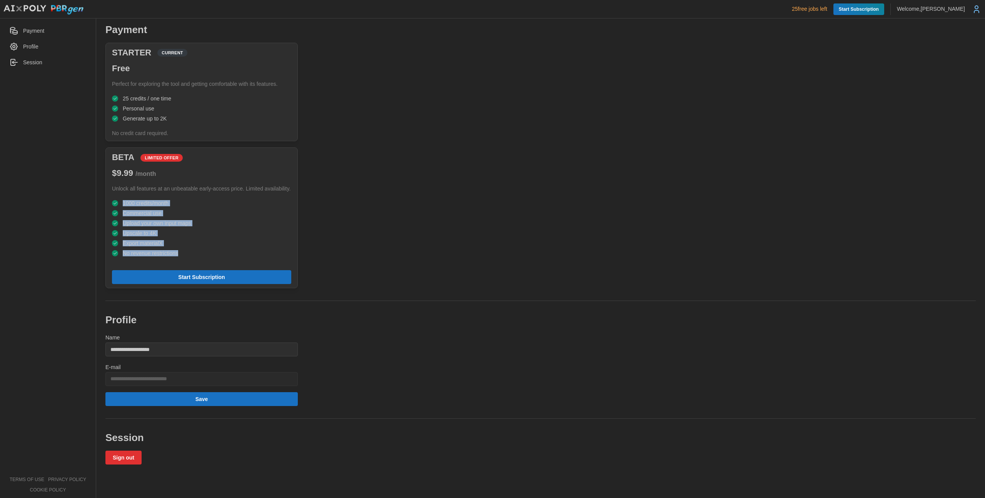  Describe the element at coordinates (138, 108) in the screenshot. I see `span: Personal use` at that location.